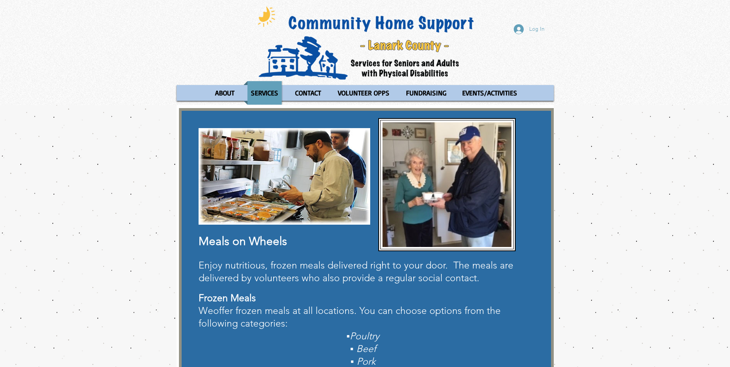 The image size is (730, 367). What do you see at coordinates (350, 317) in the screenshot?
I see `span: offer frozen meals at all locations. You can choose options from the following categories:` at bounding box center [350, 317].